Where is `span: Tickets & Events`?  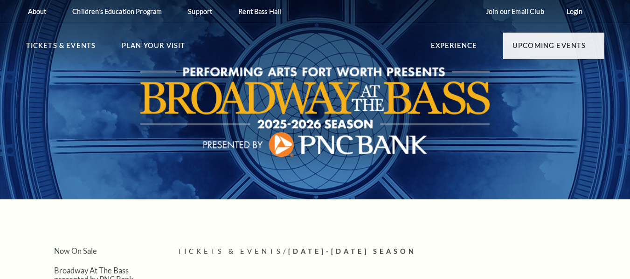
span: Tickets & Events is located at coordinates (230, 251).